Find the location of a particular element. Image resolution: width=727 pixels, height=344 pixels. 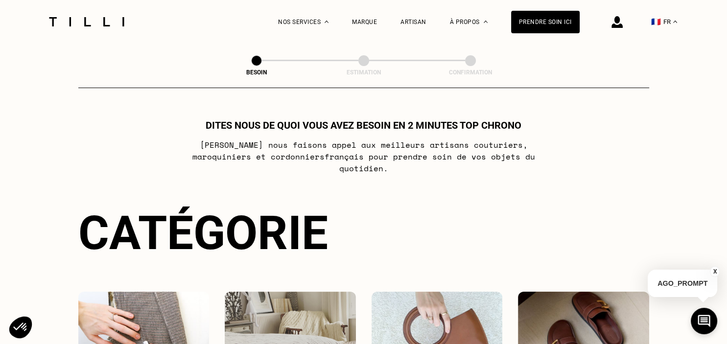

div: Besoin is located at coordinates (256, 72).